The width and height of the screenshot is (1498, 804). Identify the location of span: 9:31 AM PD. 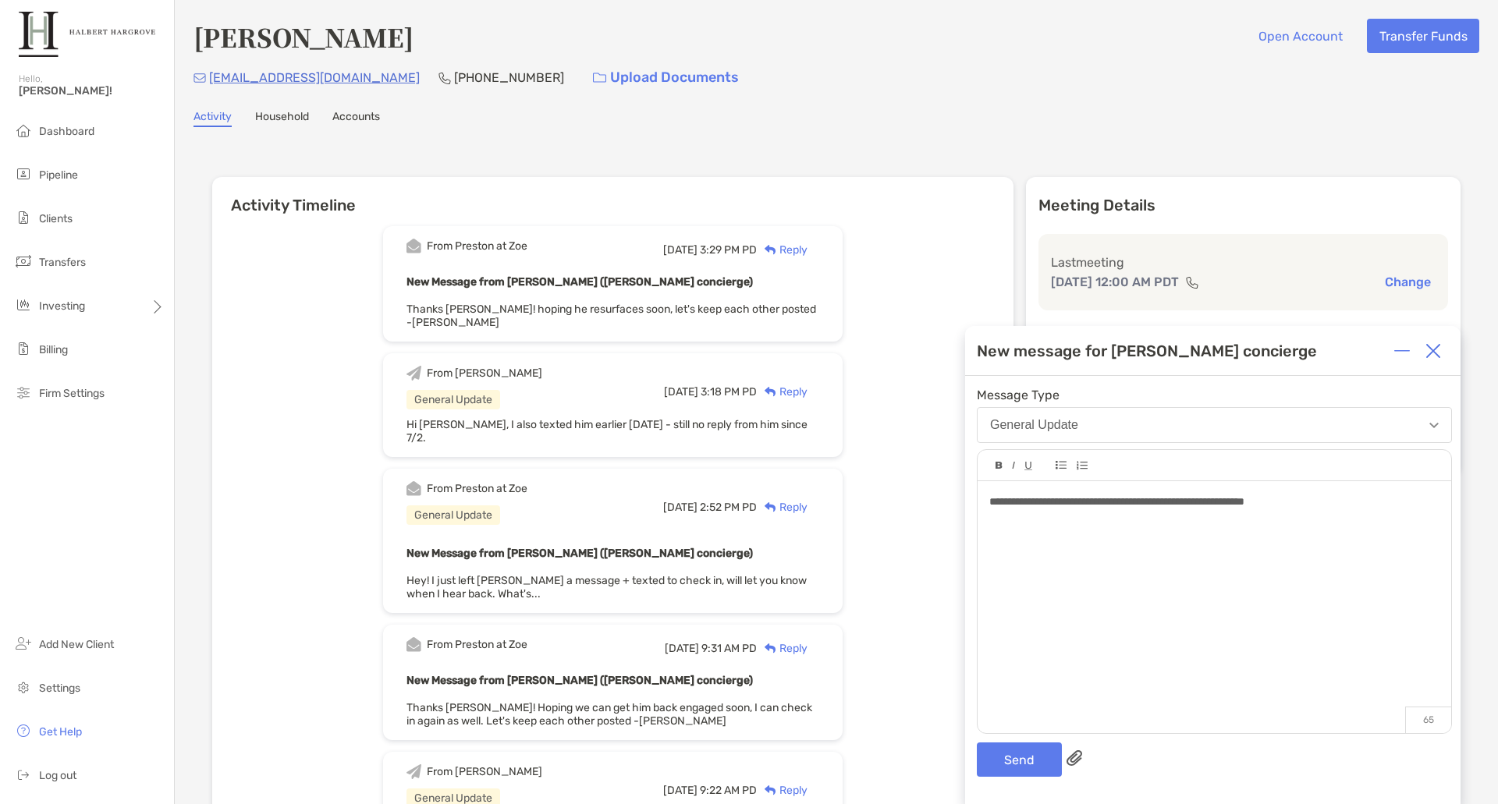
(729, 648).